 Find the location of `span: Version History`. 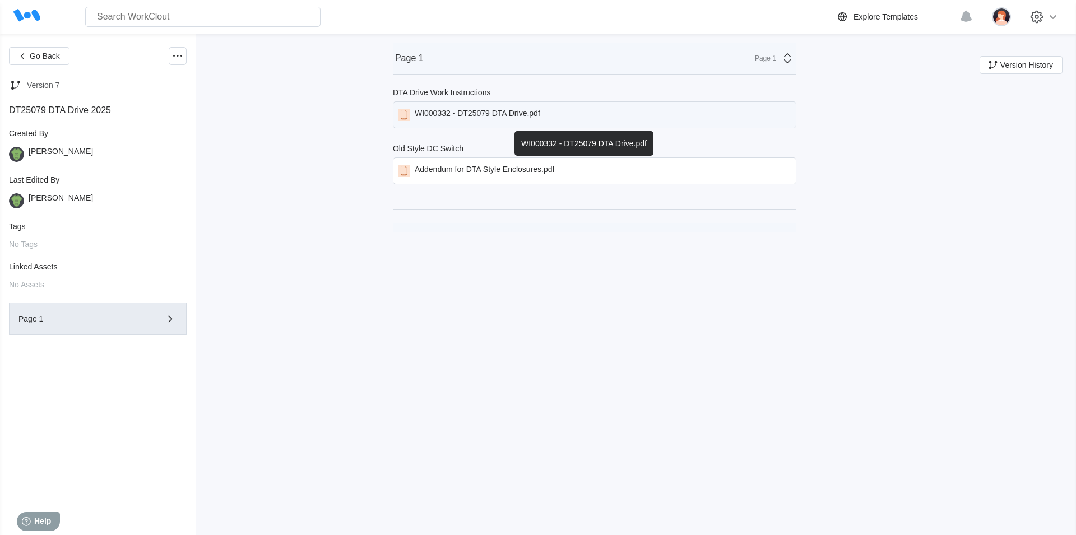

span: Version History is located at coordinates (1026, 65).